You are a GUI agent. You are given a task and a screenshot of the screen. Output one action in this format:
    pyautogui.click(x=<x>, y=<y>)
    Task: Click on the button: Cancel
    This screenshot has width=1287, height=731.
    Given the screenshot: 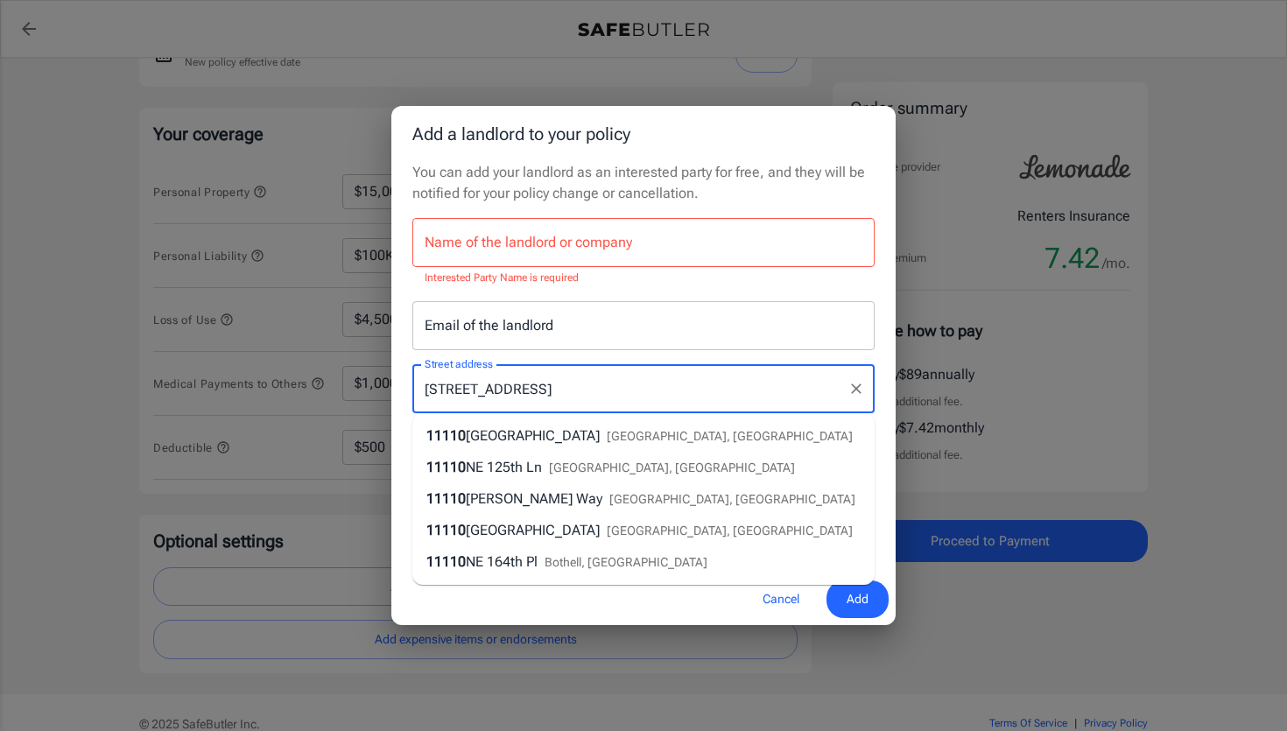 What is the action you would take?
    pyautogui.click(x=781, y=599)
    